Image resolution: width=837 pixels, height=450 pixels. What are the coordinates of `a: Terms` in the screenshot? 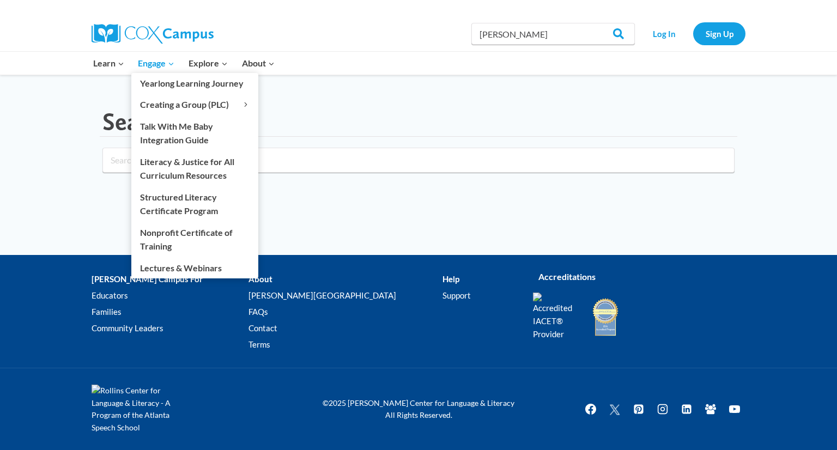 It's located at (345, 345).